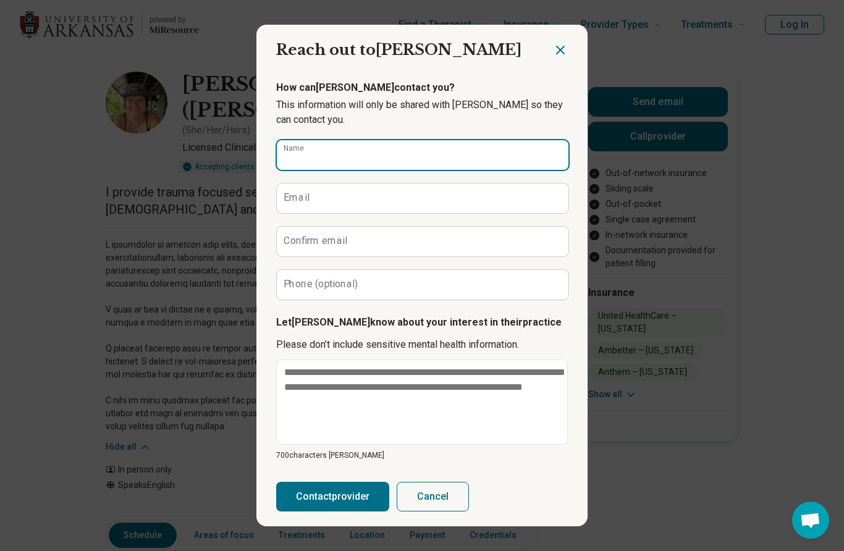 Image resolution: width=844 pixels, height=551 pixels. I want to click on button: Close dialog, so click(560, 50).